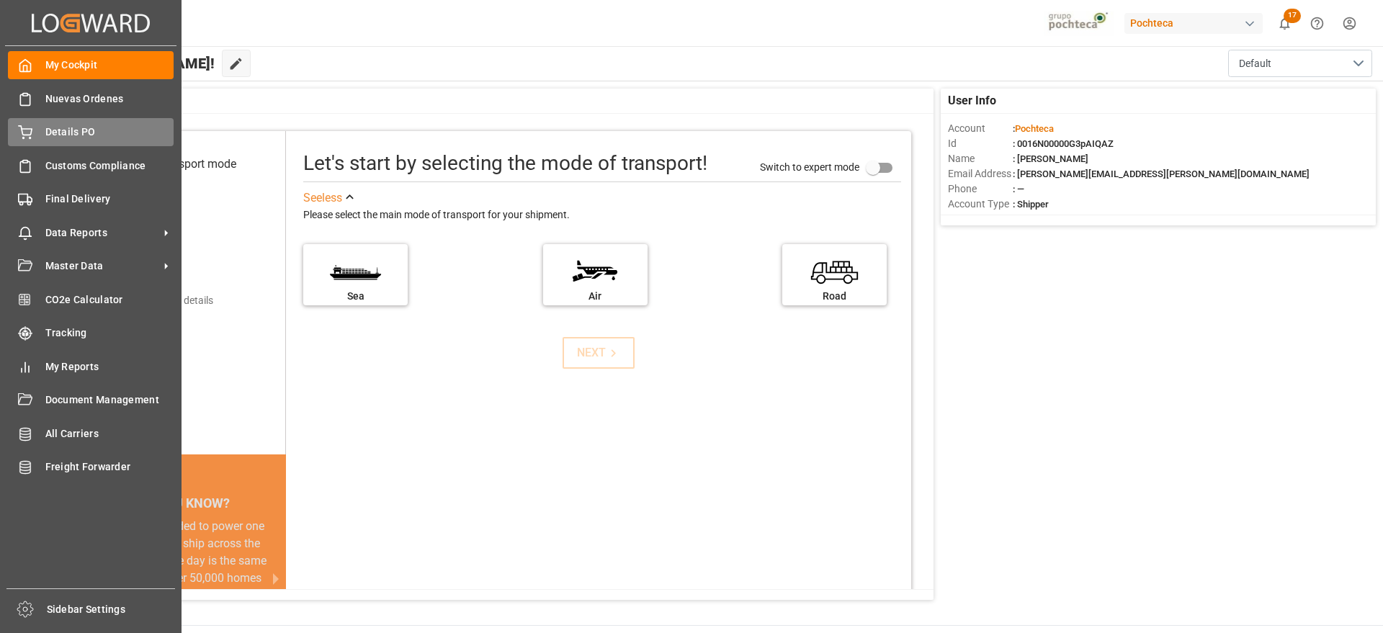  I want to click on span: Details PO, so click(109, 132).